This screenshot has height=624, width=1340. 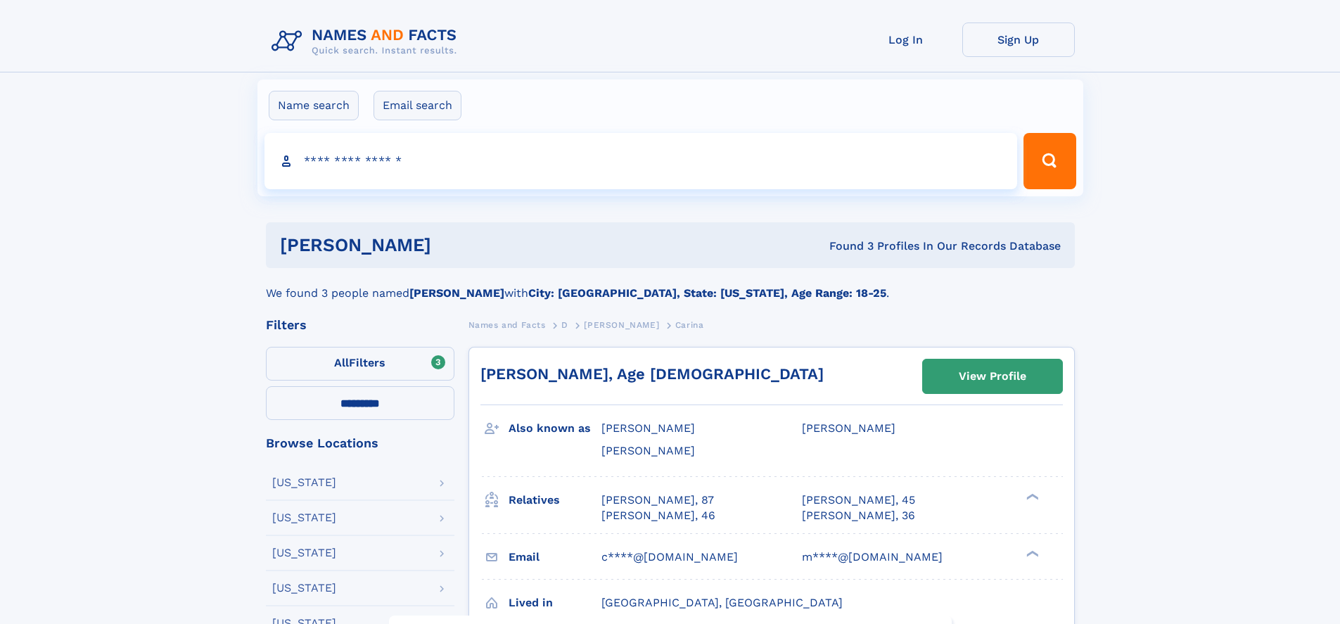 I want to click on div: View Profile, so click(x=992, y=376).